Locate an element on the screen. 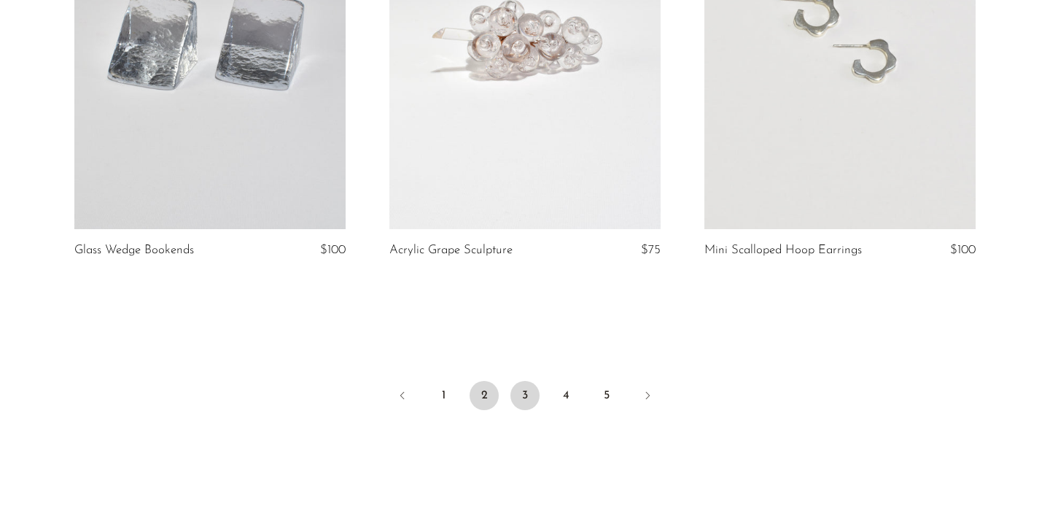 The width and height of the screenshot is (1050, 524). a: Glass Wedge Bookends is located at coordinates (134, 250).